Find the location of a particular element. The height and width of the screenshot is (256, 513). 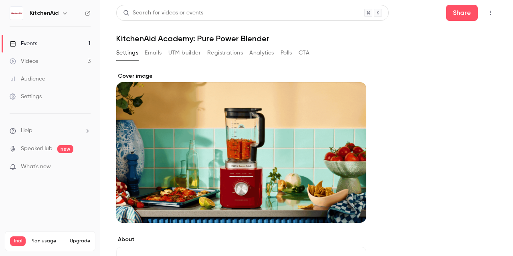

button: Settings is located at coordinates (127, 53).